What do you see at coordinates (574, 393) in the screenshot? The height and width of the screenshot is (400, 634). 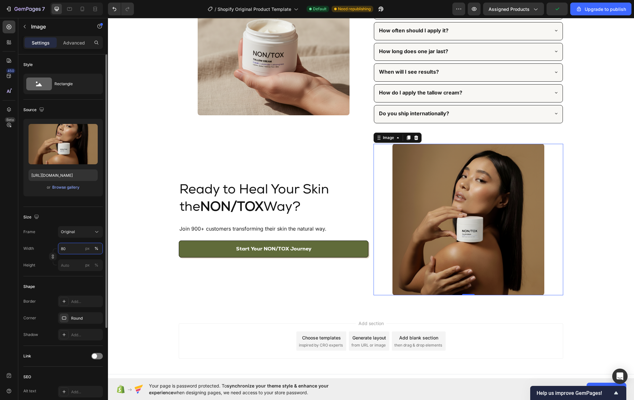 I see `span: Help us improve GemPages!` at bounding box center [574, 393].